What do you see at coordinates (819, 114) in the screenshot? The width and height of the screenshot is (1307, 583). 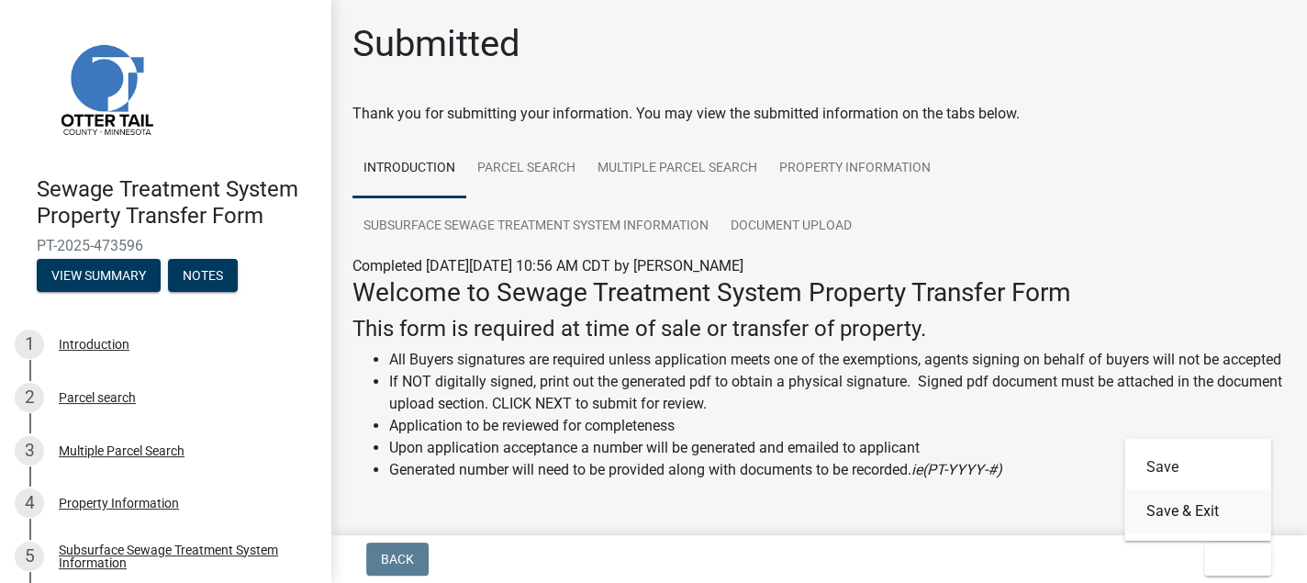 I see `div: Thank you for submitting your information. You may view the submitted information on the tabs below.` at bounding box center [819, 114].